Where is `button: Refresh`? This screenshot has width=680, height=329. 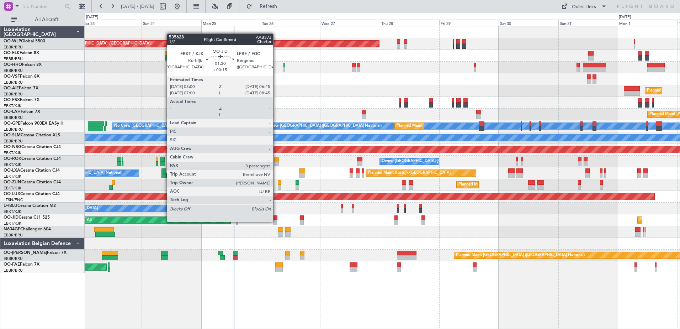 button: Refresh is located at coordinates (264, 6).